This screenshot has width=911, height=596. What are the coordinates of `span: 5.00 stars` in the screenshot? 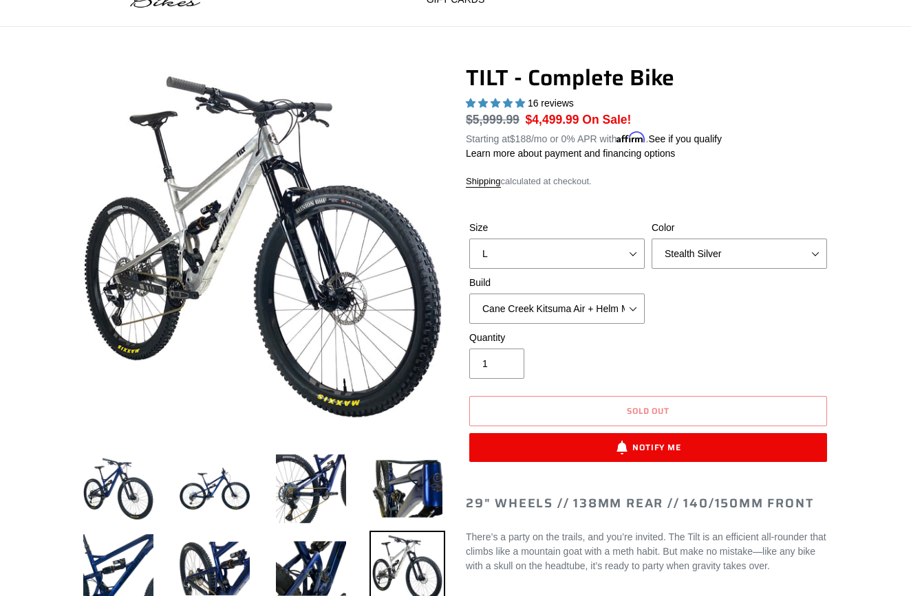 It's located at (497, 103).